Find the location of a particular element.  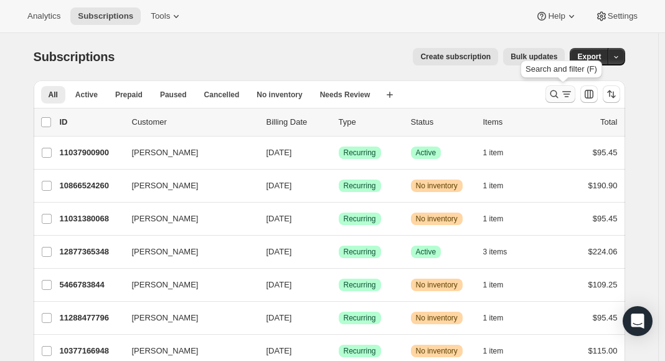

span: $115.00 is located at coordinates (603, 350).